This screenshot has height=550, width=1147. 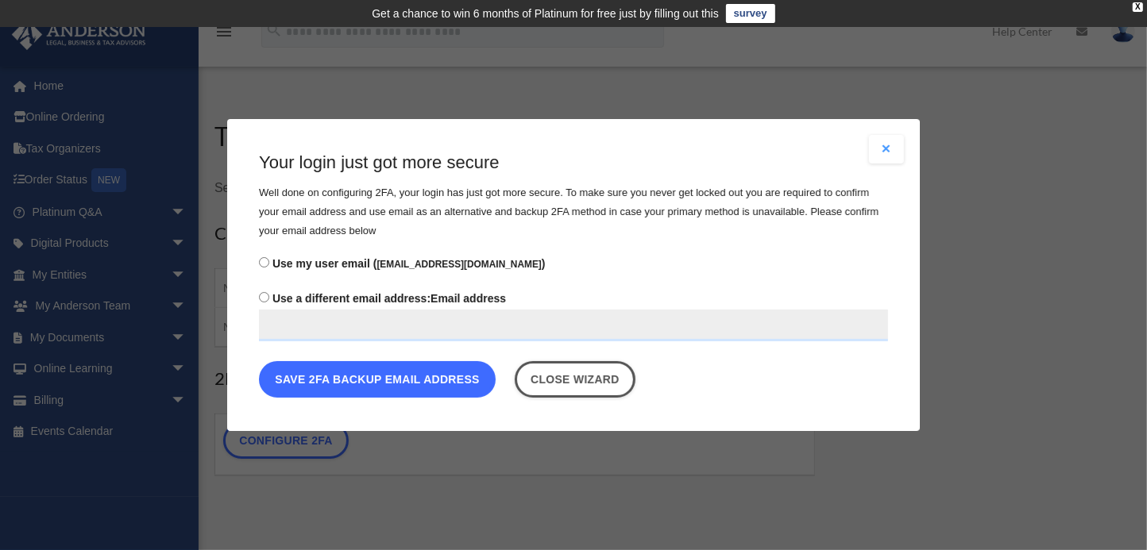 I want to click on button: Save 2FA backup email address, so click(x=377, y=380).